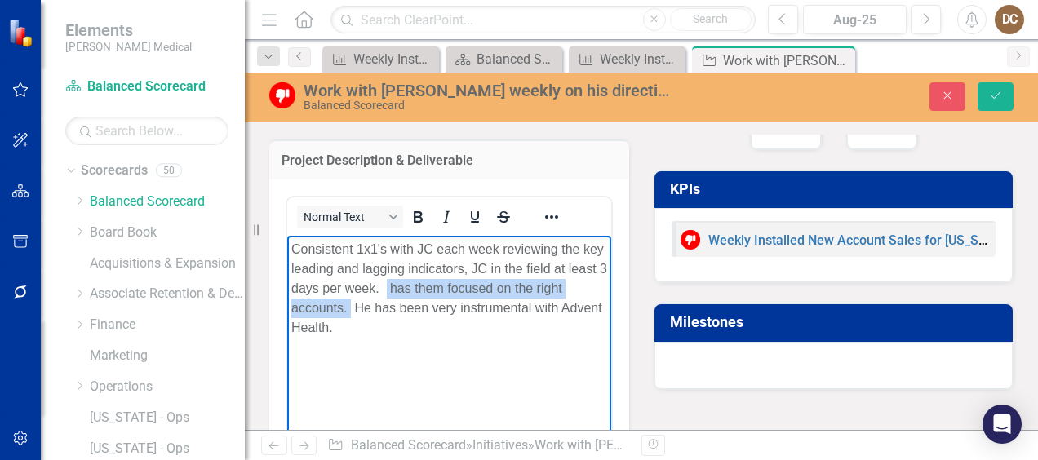 This screenshot has height=460, width=1038. What do you see at coordinates (1010, 20) in the screenshot?
I see `button: DC` at bounding box center [1010, 20].